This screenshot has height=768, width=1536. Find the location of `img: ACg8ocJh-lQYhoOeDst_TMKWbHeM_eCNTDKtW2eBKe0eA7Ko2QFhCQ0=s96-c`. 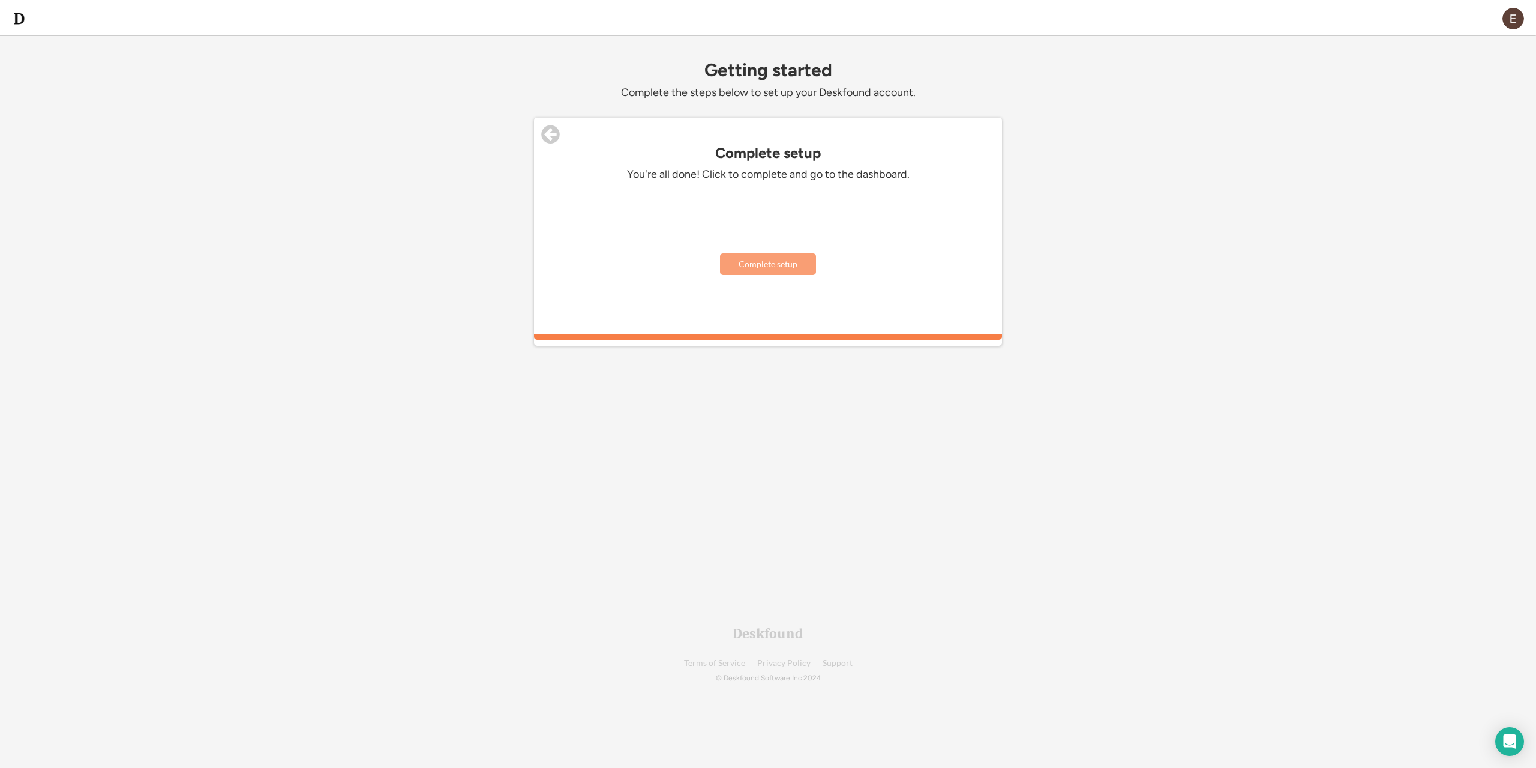

img: ACg8ocJh-lQYhoOeDst_TMKWbHeM_eCNTDKtW2eBKe0eA7Ko2QFhCQ0=s96-c is located at coordinates (1514, 19).